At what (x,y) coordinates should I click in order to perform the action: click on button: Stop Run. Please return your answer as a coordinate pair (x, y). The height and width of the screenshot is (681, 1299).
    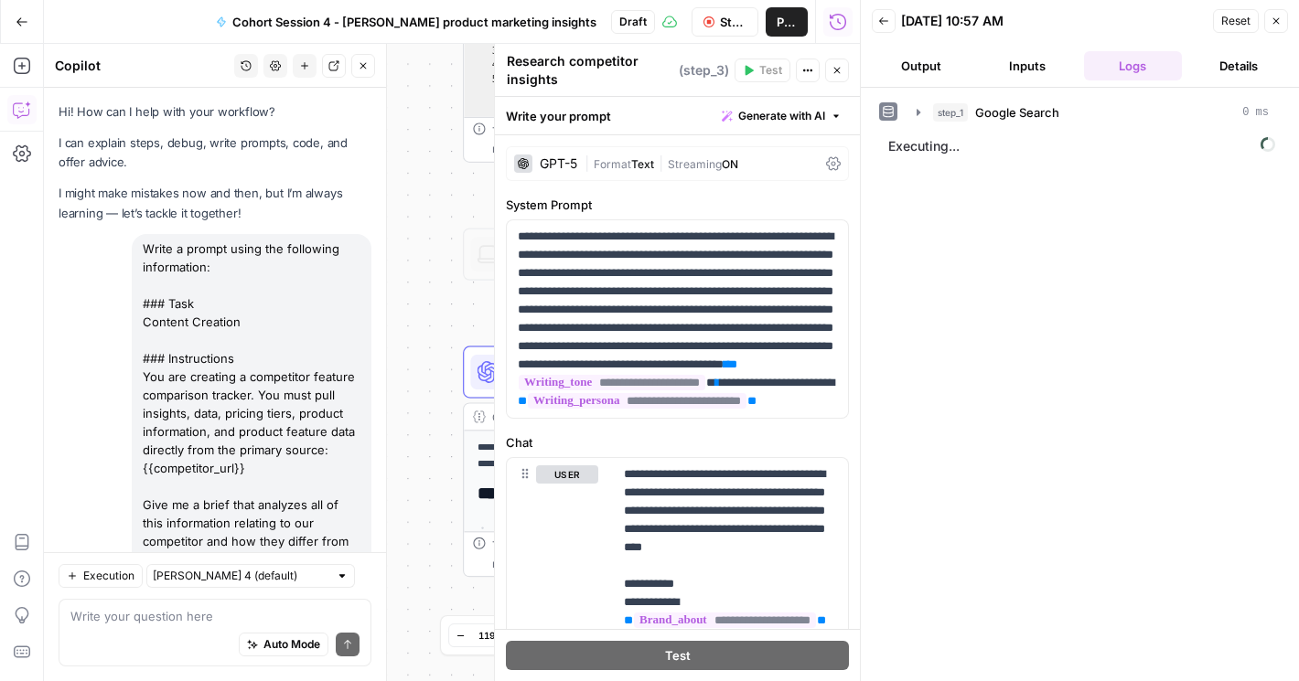
    Looking at the image, I should click on (724, 22).